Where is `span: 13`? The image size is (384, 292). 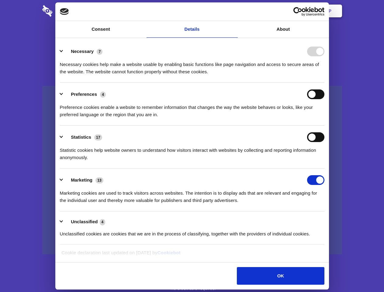 span: 13 is located at coordinates (99, 180).